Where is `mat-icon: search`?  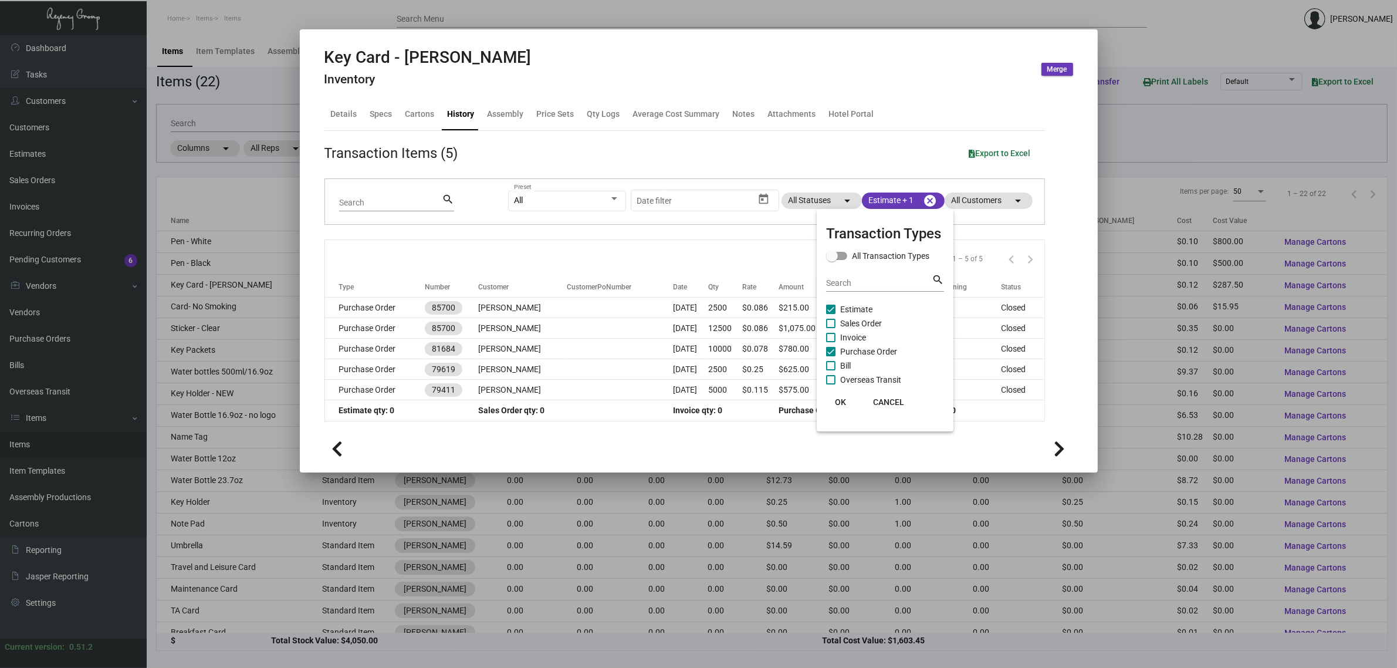
mat-icon: search is located at coordinates (937, 280).